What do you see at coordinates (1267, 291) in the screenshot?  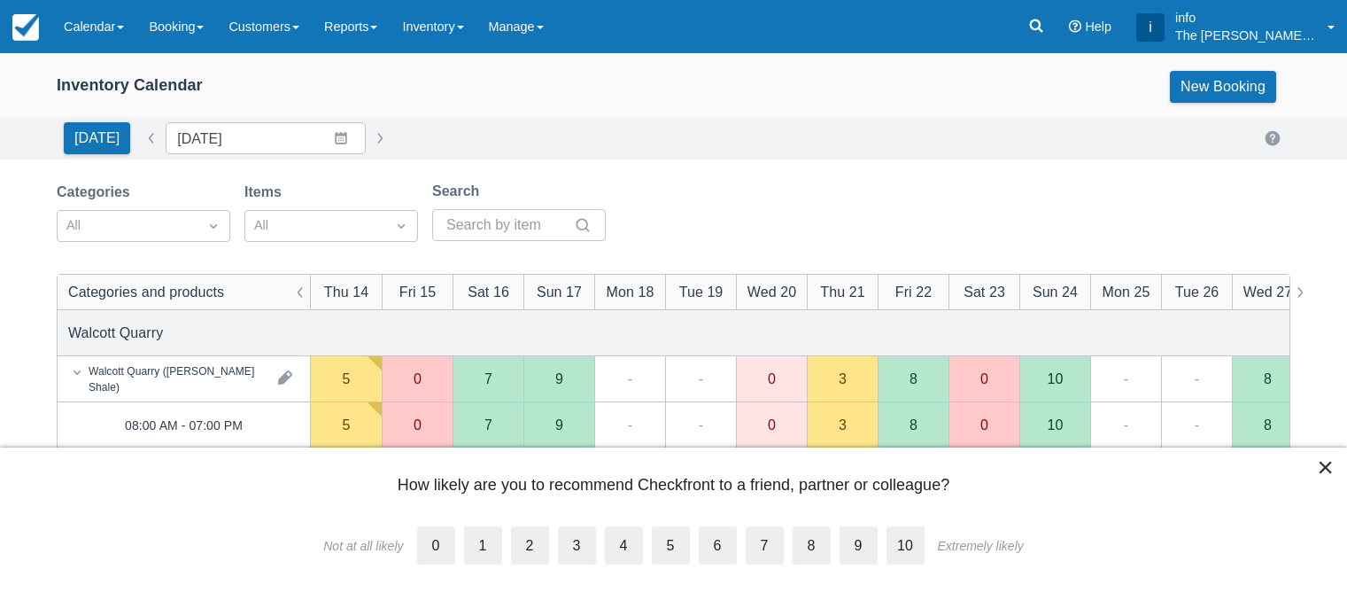 I see `div: Wed 27` at bounding box center [1267, 291].